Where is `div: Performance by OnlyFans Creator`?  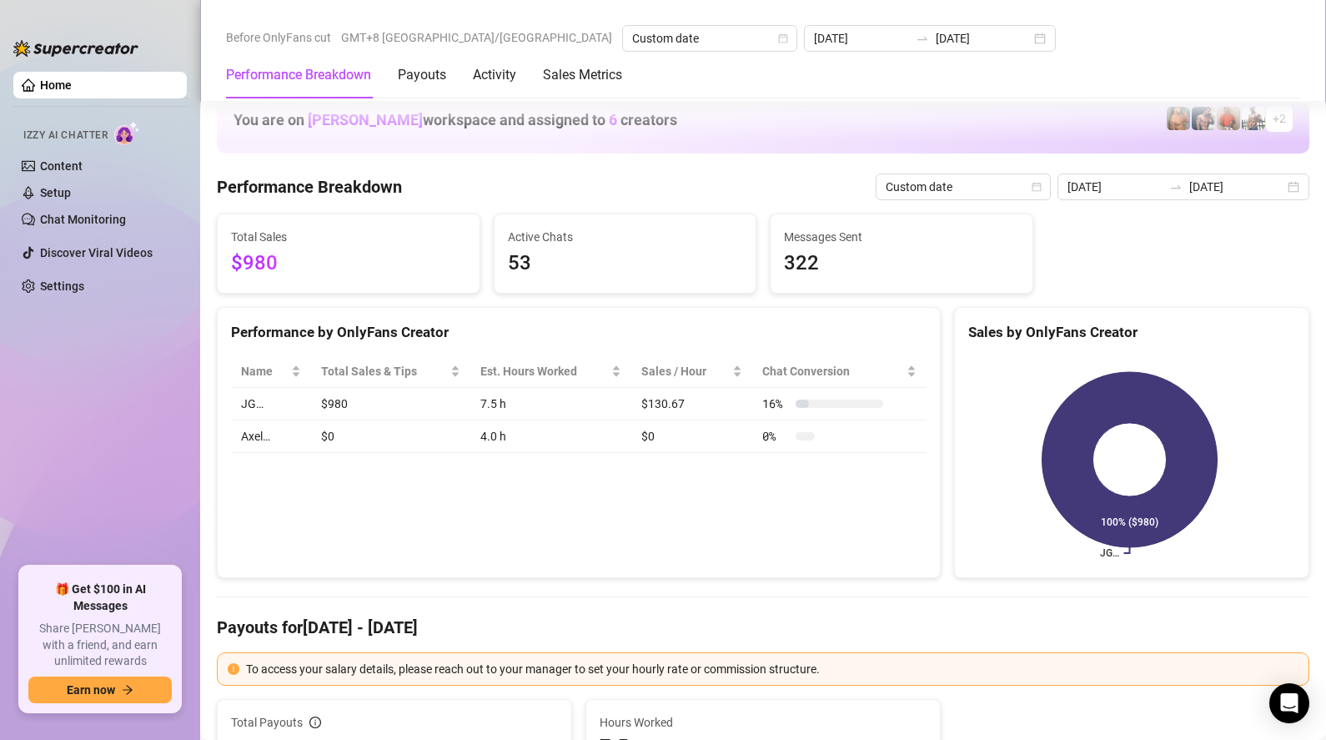 div: Performance by OnlyFans Creator is located at coordinates (579, 332).